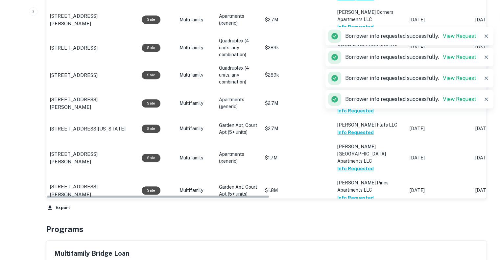 The height and width of the screenshot is (260, 500). Describe the element at coordinates (483, 223) in the screenshot. I see `div: Chat Widget` at that location.